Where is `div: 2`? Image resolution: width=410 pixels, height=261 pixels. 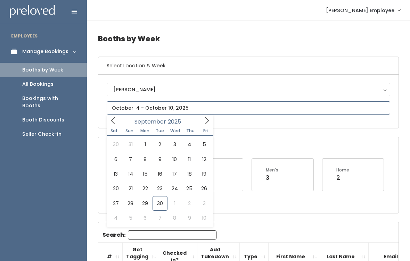 div: 2 is located at coordinates (343, 178).